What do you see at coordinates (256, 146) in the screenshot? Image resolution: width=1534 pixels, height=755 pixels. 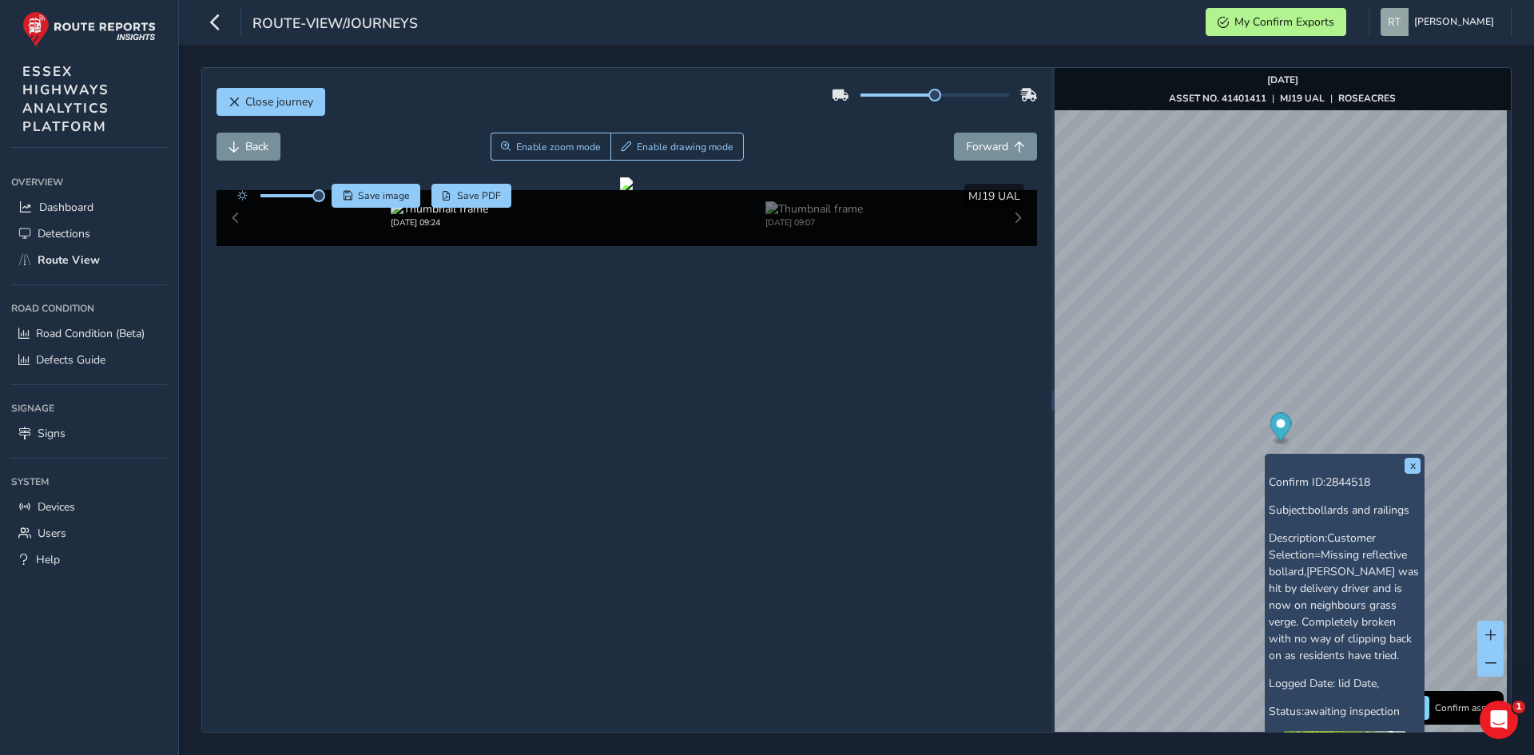 I see `span: Back` at bounding box center [256, 146].